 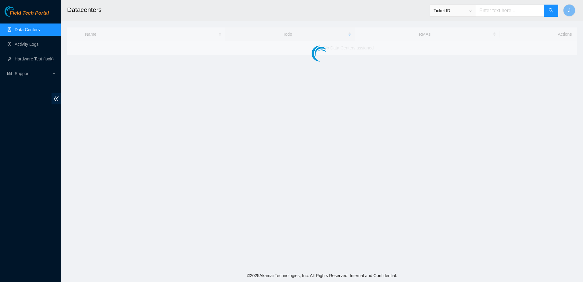 I want to click on footer: © 2025 Akamai Technologies, Inc. All Rights Reserved. Internal and Confidential., so click(x=322, y=275).